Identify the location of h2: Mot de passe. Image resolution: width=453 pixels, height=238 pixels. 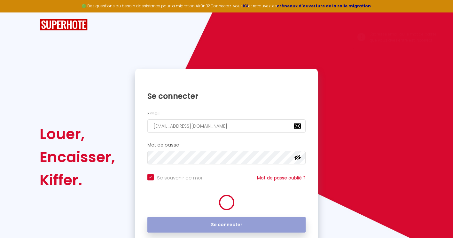
(226, 145).